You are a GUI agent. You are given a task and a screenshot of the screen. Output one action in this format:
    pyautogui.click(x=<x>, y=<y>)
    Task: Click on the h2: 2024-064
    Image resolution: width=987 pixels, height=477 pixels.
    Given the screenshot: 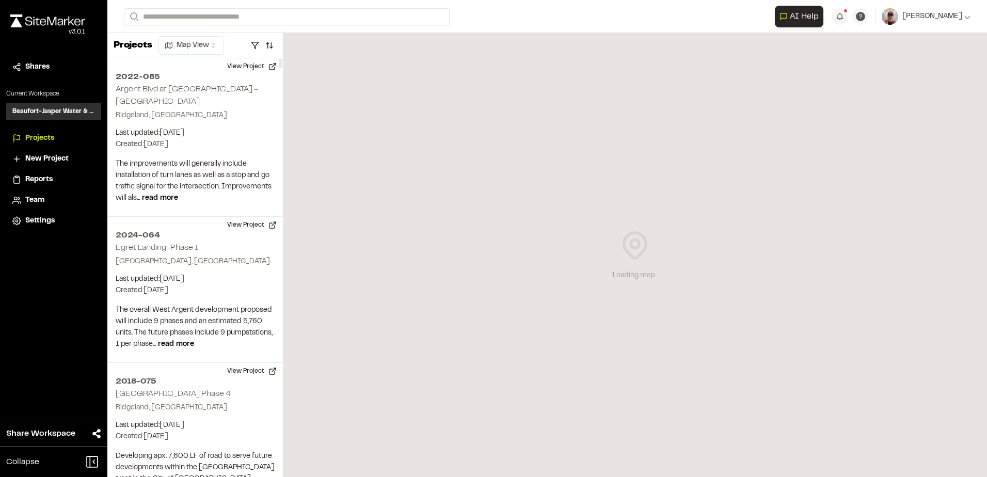 What is the action you would take?
    pyautogui.click(x=195, y=235)
    